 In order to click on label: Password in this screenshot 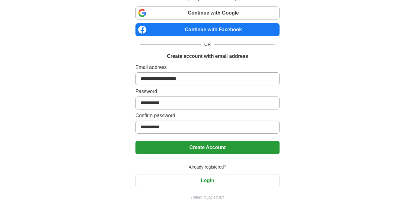, I will do `click(207, 91)`.